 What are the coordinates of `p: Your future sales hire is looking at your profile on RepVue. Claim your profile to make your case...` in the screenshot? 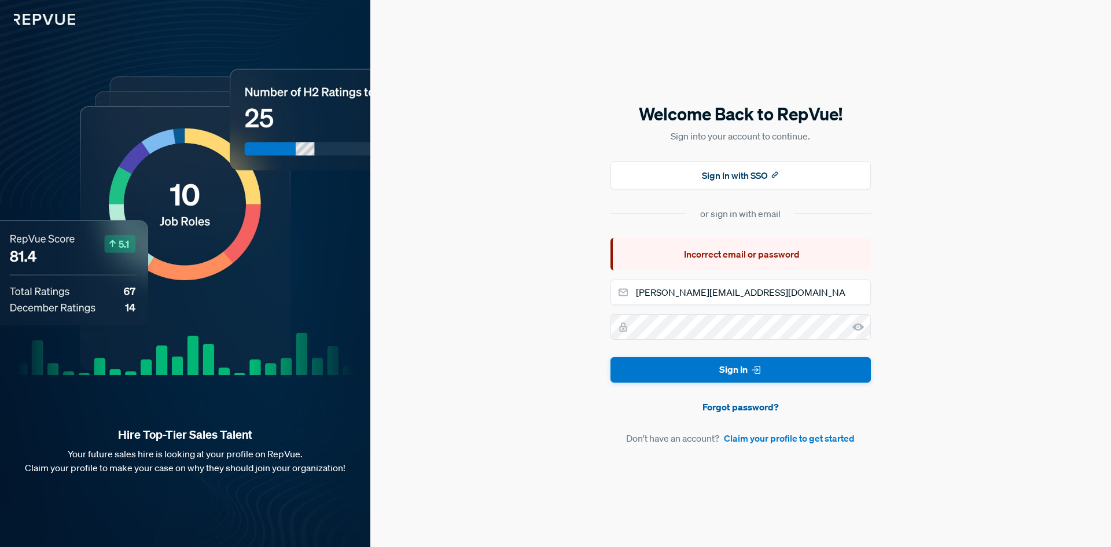 It's located at (185, 461).